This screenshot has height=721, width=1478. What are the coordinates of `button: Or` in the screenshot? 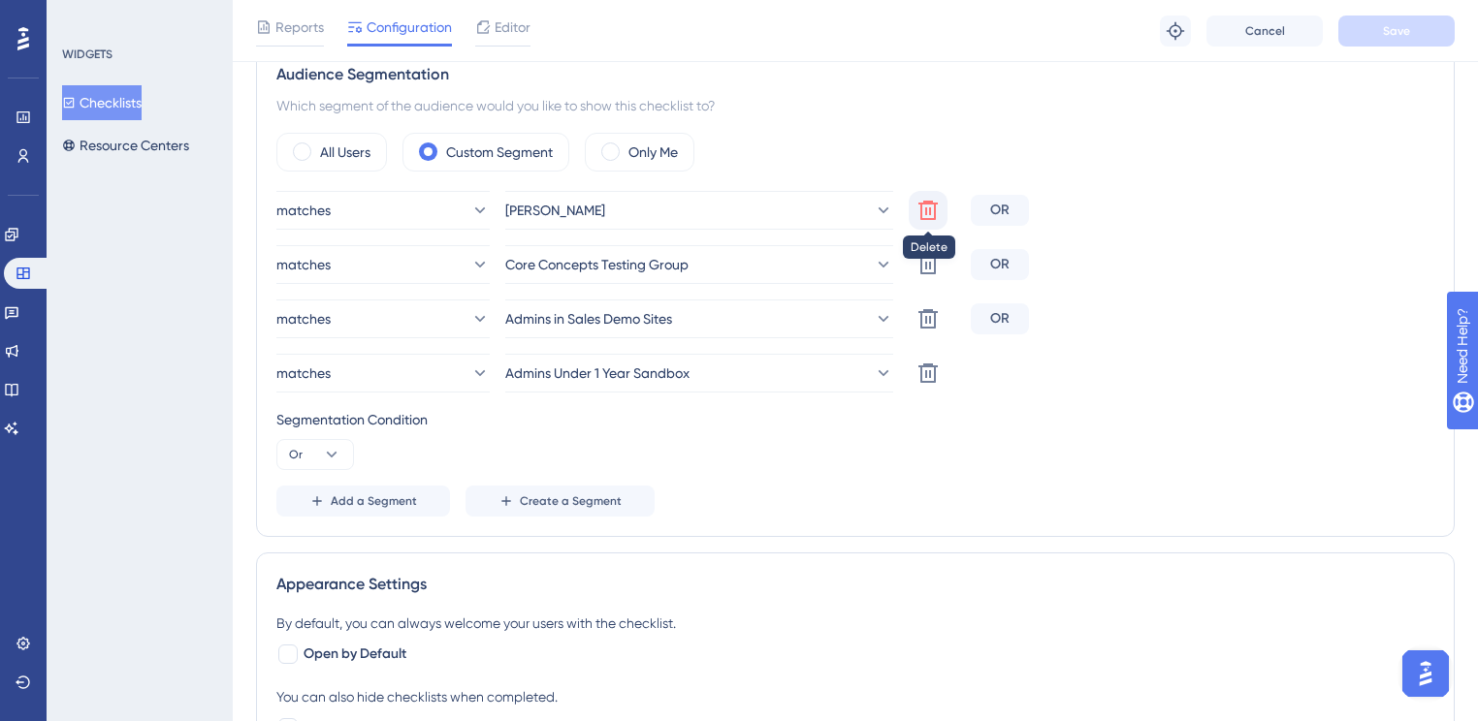 It's located at (315, 455).